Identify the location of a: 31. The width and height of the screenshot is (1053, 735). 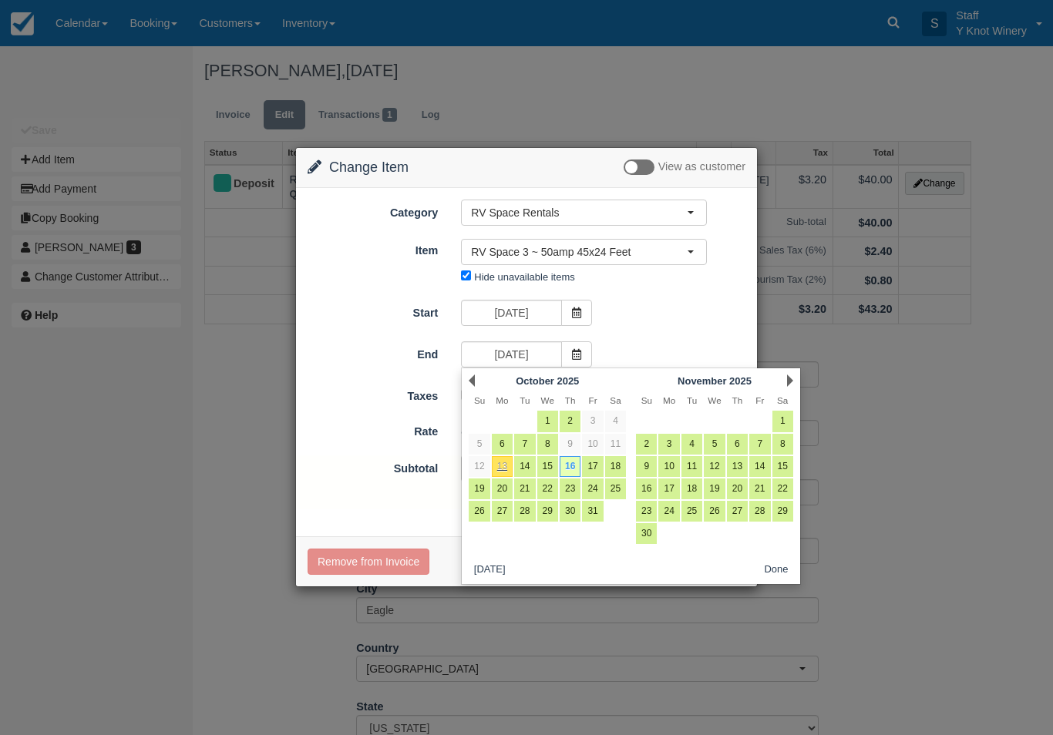
(592, 511).